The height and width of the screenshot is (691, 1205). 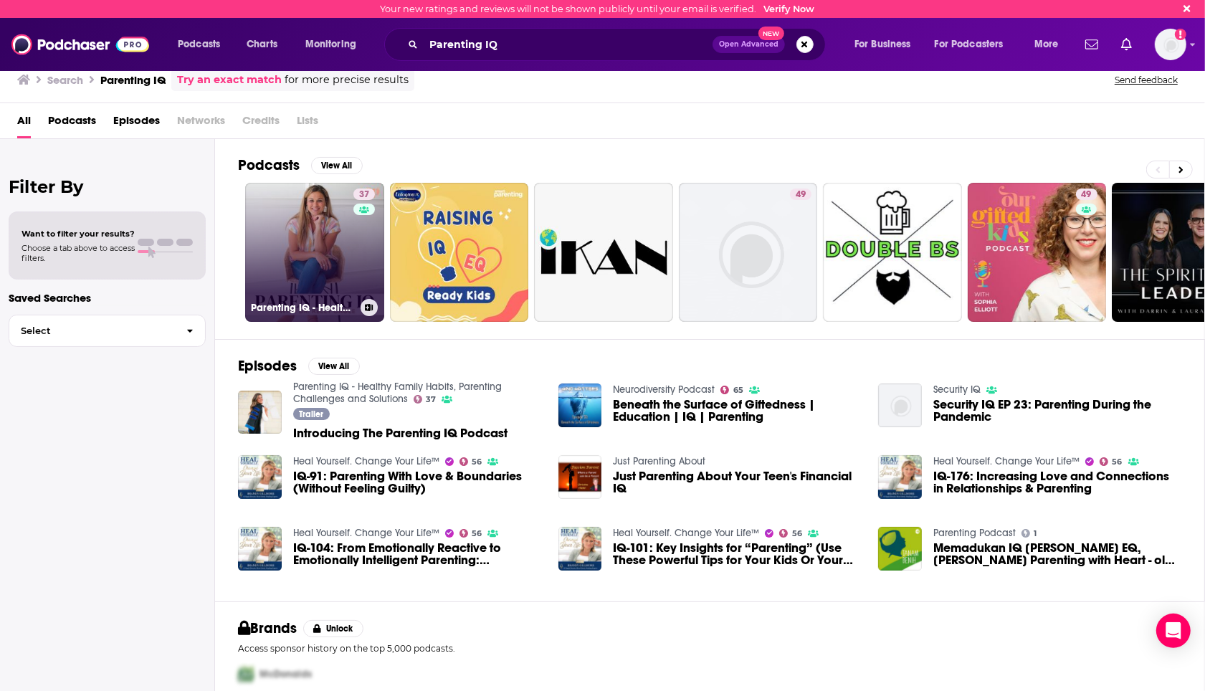 I want to click on a: Security IQ, so click(x=957, y=389).